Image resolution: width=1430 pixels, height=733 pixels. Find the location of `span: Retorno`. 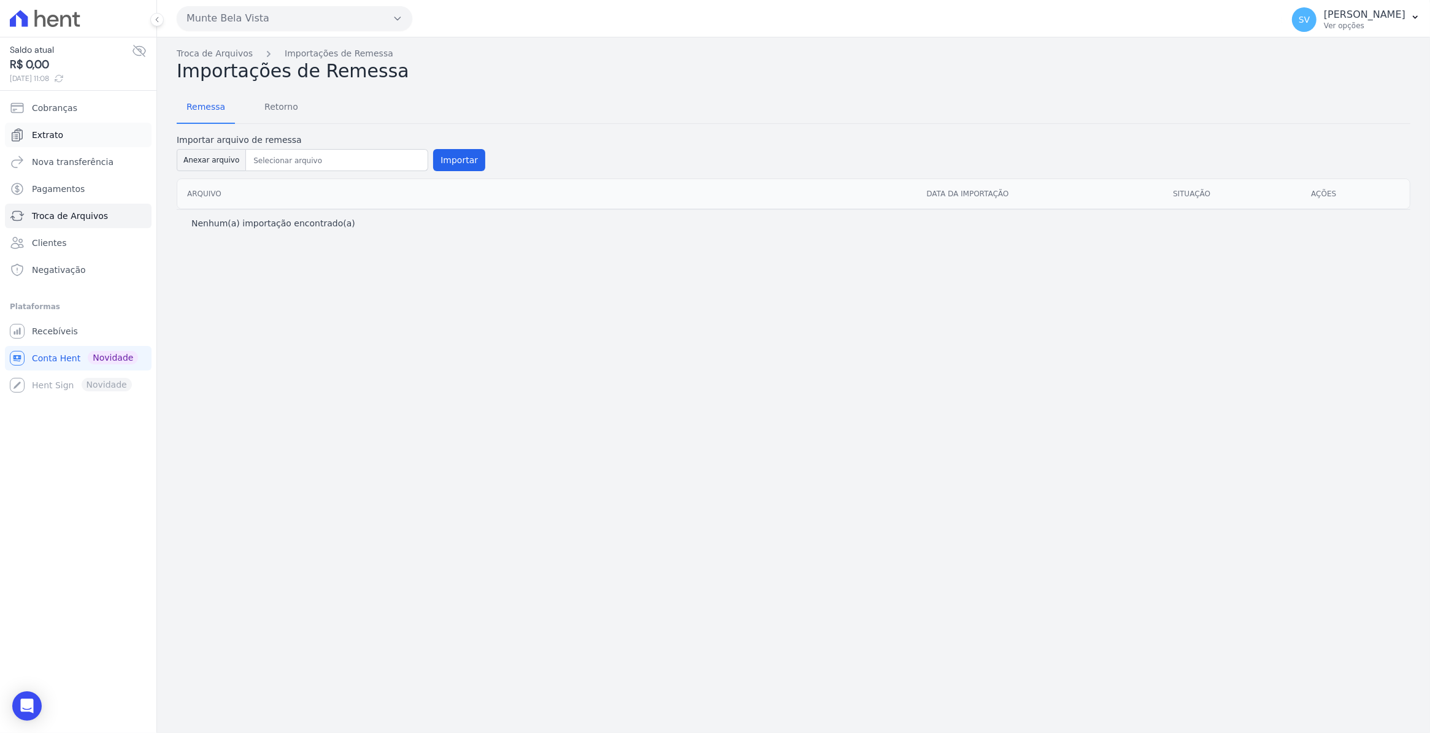

span: Retorno is located at coordinates (281, 107).